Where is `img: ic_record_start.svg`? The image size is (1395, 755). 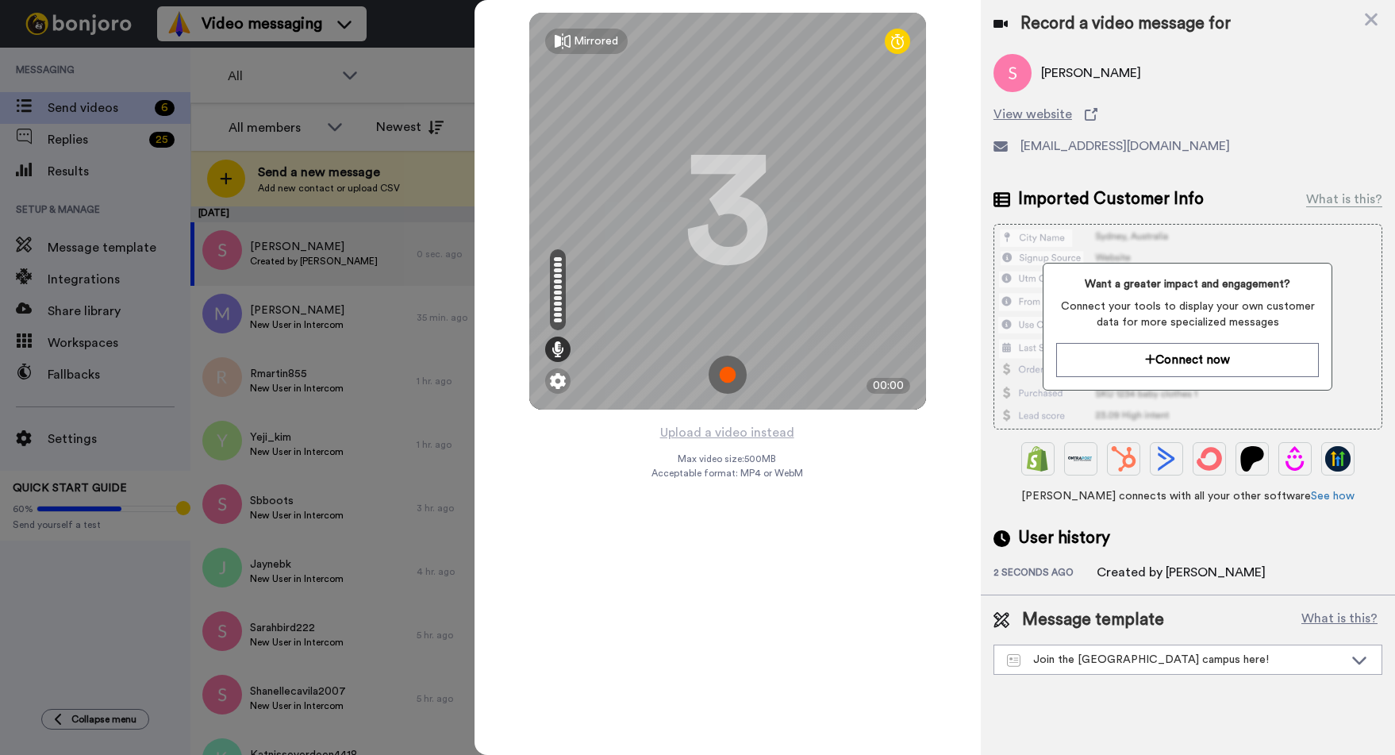
img: ic_record_start.svg is located at coordinates (728, 374).